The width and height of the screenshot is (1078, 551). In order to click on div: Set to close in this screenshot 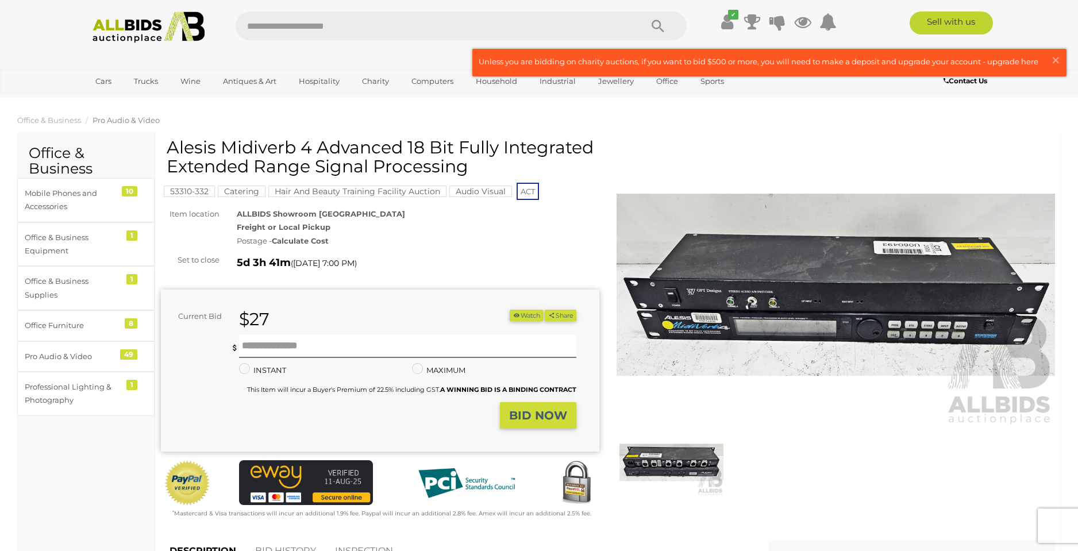, I will do `click(190, 260)`.